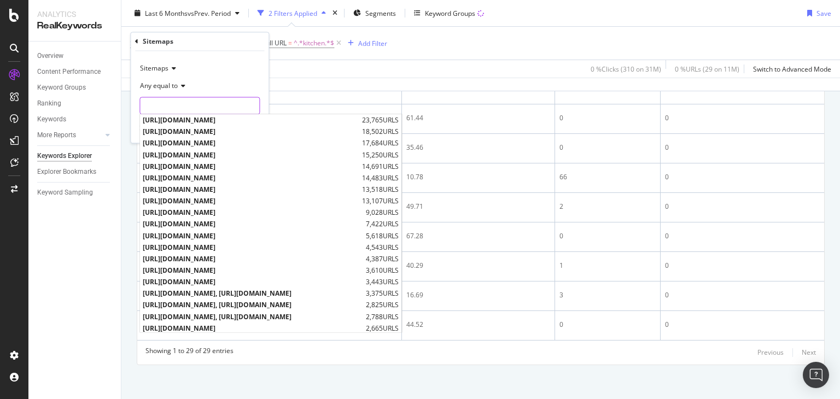 The image size is (840, 399). Describe the element at coordinates (478, 295) in the screenshot. I see `div: 16.69` at that location.